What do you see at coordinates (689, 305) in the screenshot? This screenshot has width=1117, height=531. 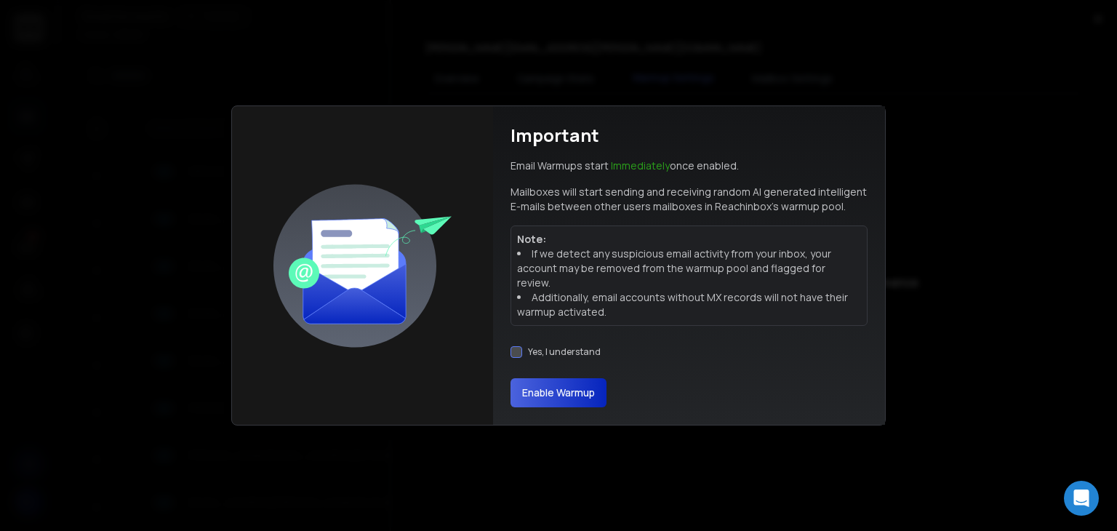 I see `li: Additionally, email accounts without MX records will not have their warmup activated.` at bounding box center [689, 305].